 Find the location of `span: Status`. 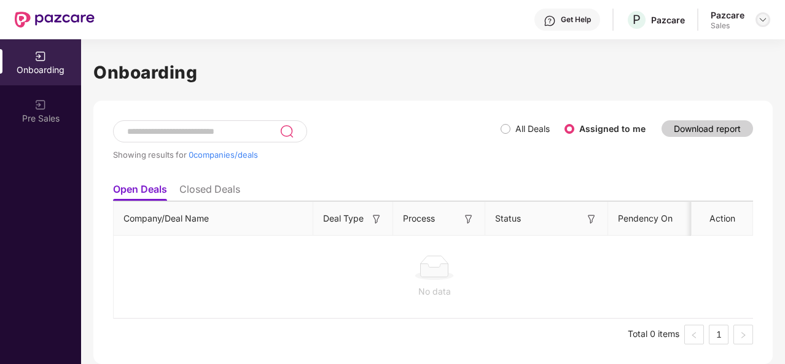

span: Status is located at coordinates (508, 219).